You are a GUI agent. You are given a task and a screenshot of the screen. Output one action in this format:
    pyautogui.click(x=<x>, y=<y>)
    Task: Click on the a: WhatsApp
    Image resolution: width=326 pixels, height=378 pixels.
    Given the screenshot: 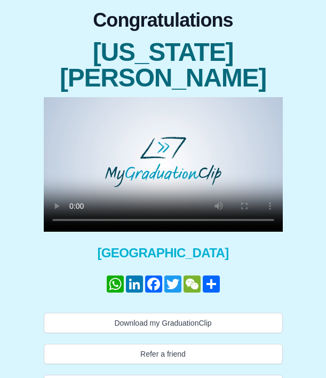 What is the action you would take?
    pyautogui.click(x=115, y=284)
    